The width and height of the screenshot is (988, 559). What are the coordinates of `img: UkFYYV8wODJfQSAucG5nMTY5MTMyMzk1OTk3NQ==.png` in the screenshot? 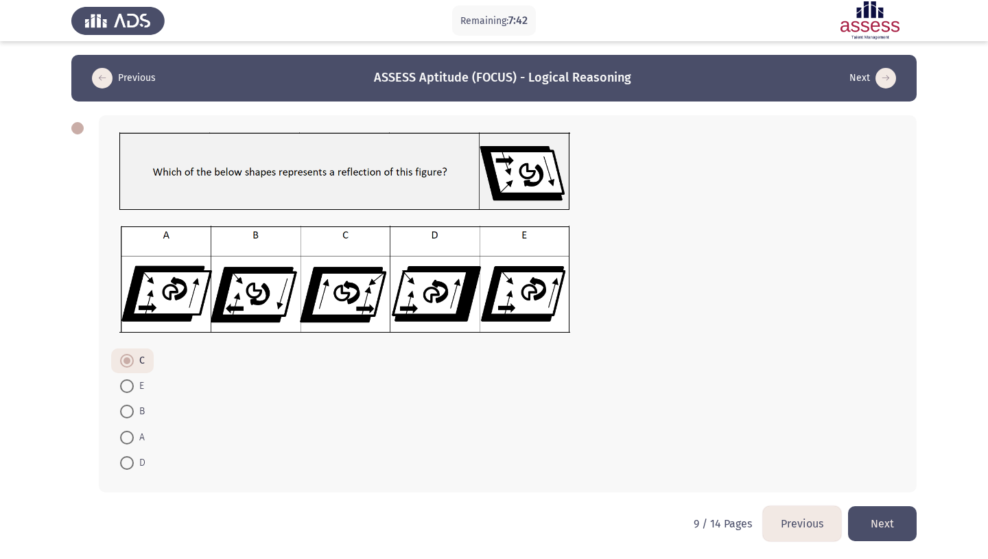 It's located at (344, 171).